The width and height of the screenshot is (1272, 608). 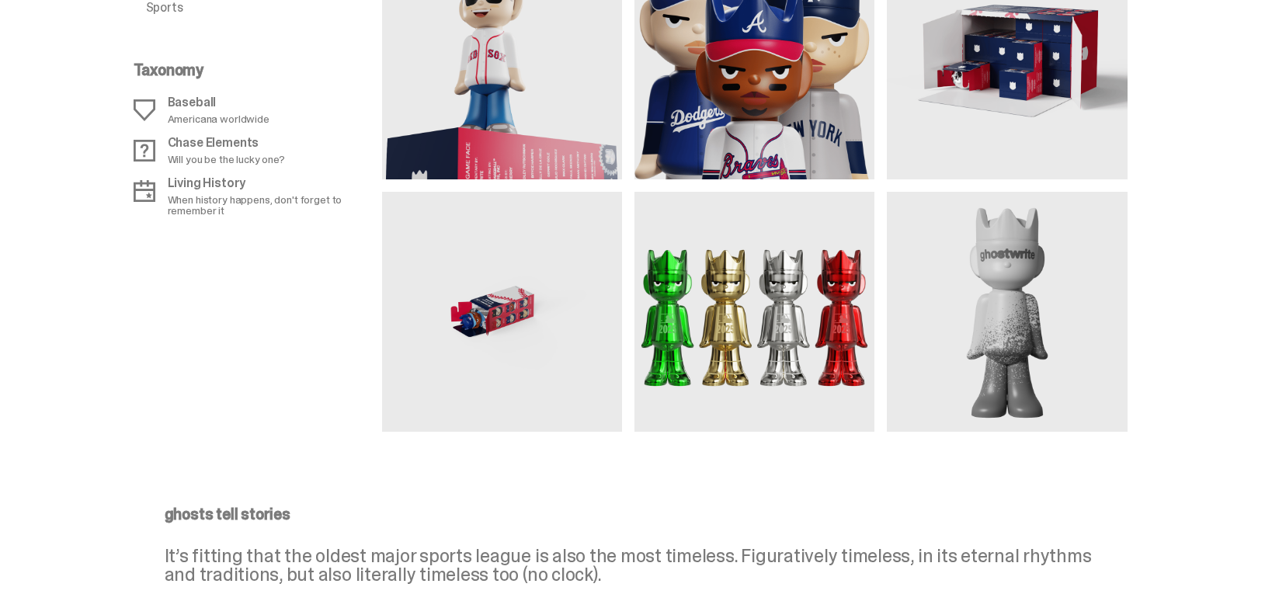 I want to click on p: Americana worldwide, so click(x=218, y=119).